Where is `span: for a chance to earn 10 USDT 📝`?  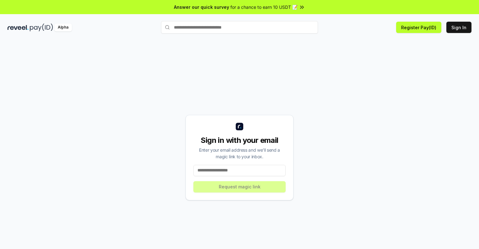 span: for a chance to earn 10 USDT 📝 is located at coordinates (264, 7).